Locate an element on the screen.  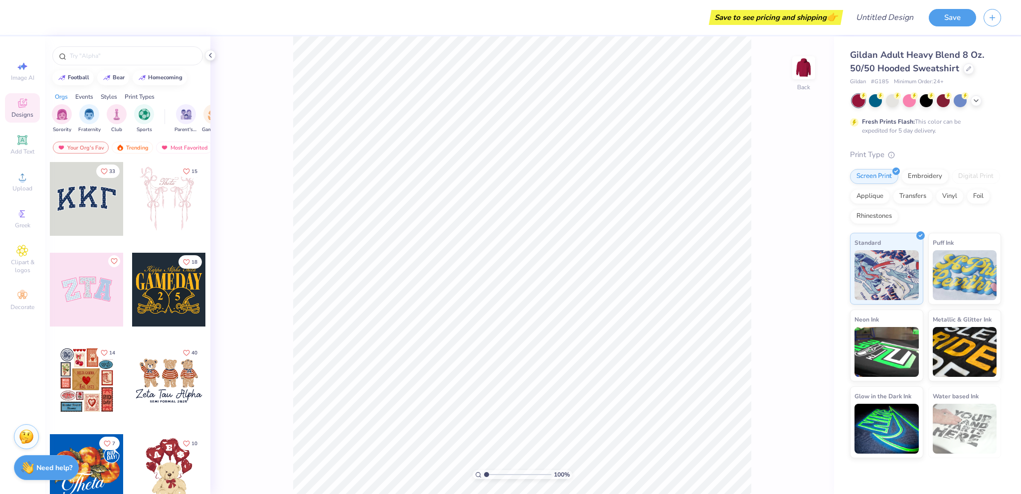
div: Styles is located at coordinates (109, 97).